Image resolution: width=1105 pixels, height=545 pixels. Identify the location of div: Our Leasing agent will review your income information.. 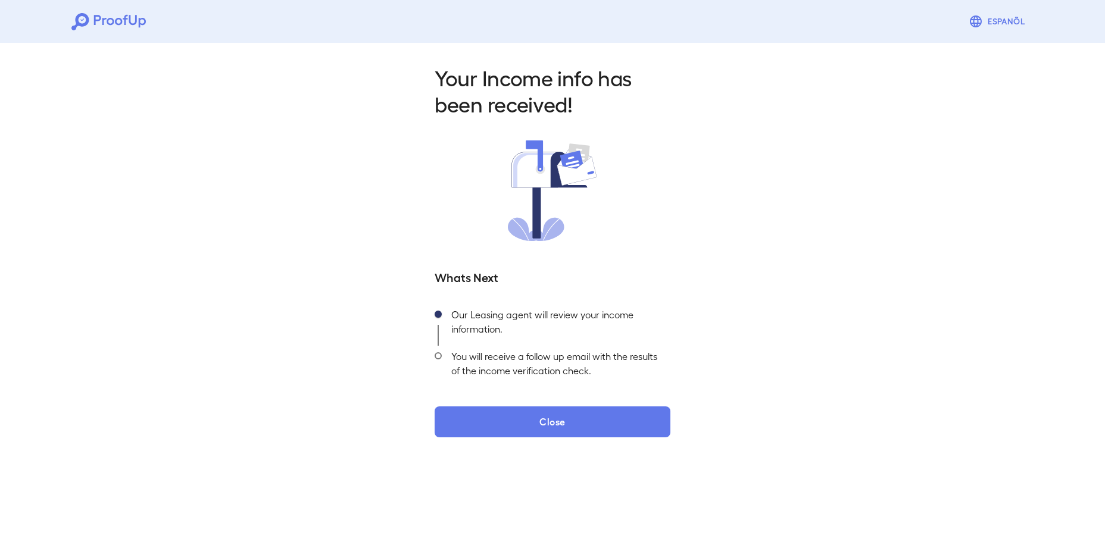
(556, 325).